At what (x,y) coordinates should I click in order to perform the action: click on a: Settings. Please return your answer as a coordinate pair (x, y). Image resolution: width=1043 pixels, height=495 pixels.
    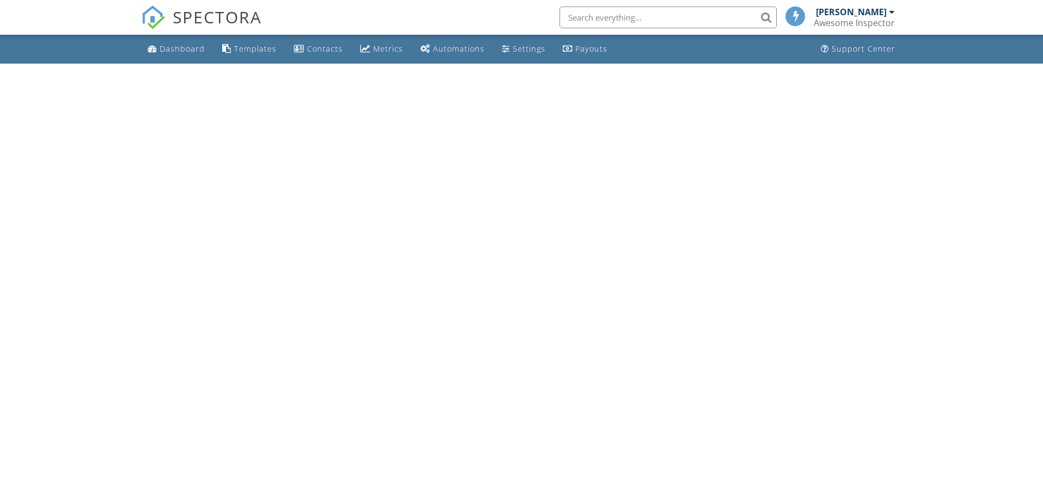
    Looking at the image, I should click on (524, 49).